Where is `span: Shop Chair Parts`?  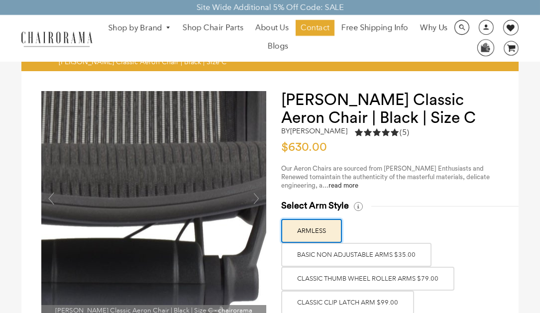 span: Shop Chair Parts is located at coordinates (213, 28).